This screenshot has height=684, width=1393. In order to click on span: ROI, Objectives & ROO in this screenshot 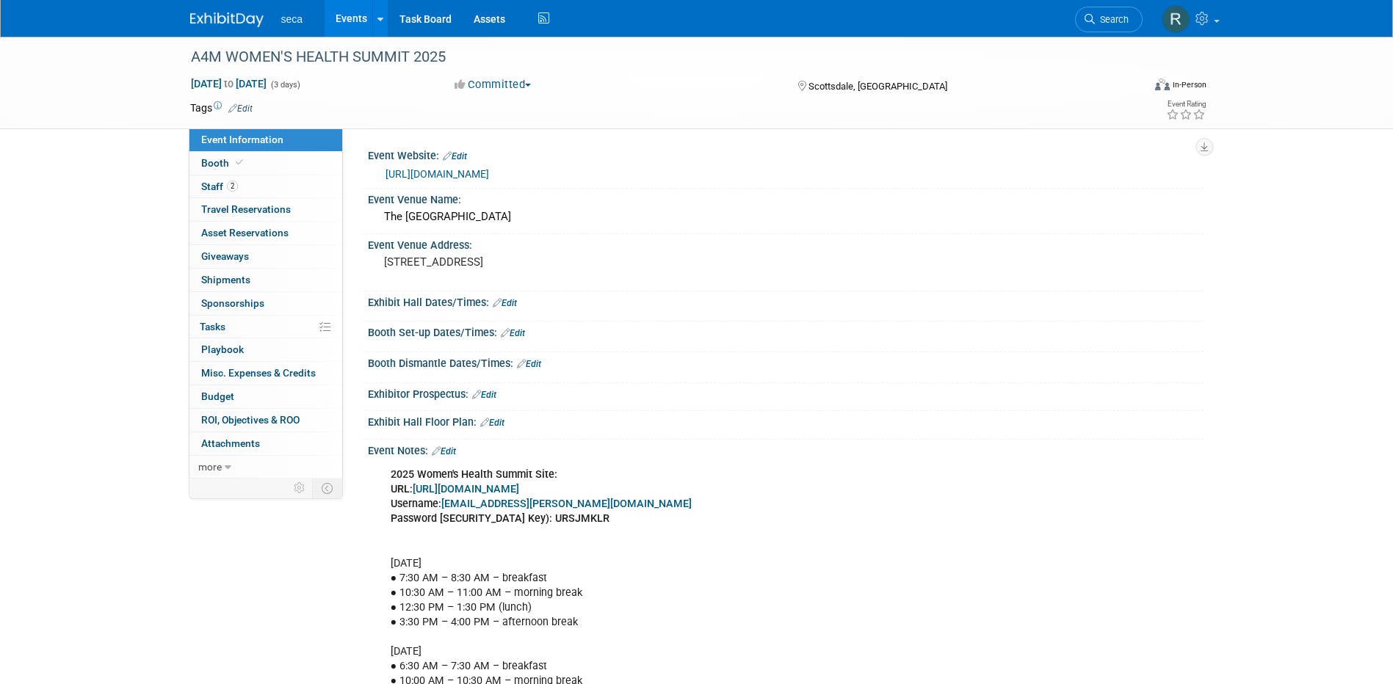, I will do `click(250, 420)`.